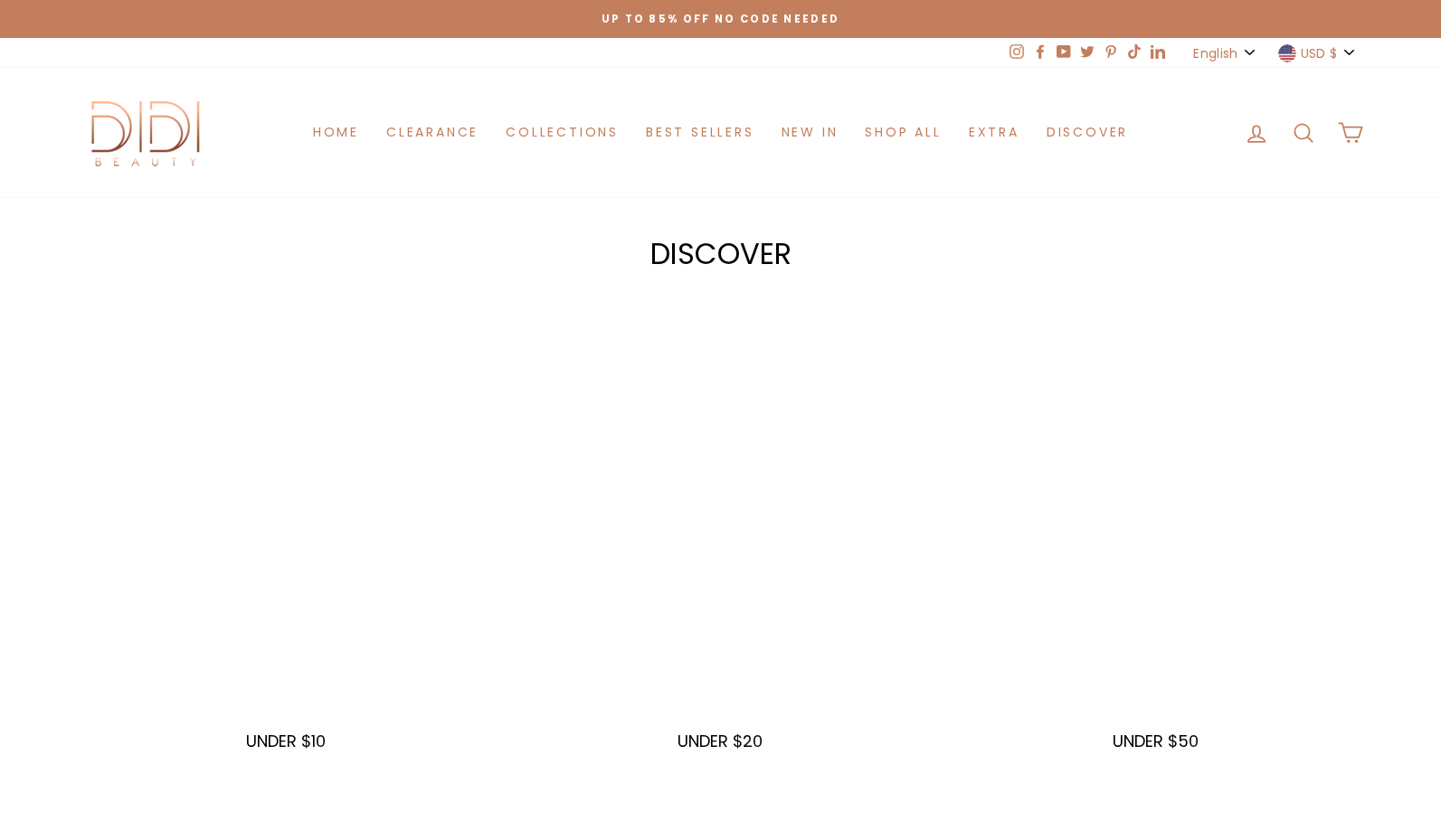  What do you see at coordinates (700, 132) in the screenshot?
I see `a: Best Sellers` at bounding box center [700, 132].